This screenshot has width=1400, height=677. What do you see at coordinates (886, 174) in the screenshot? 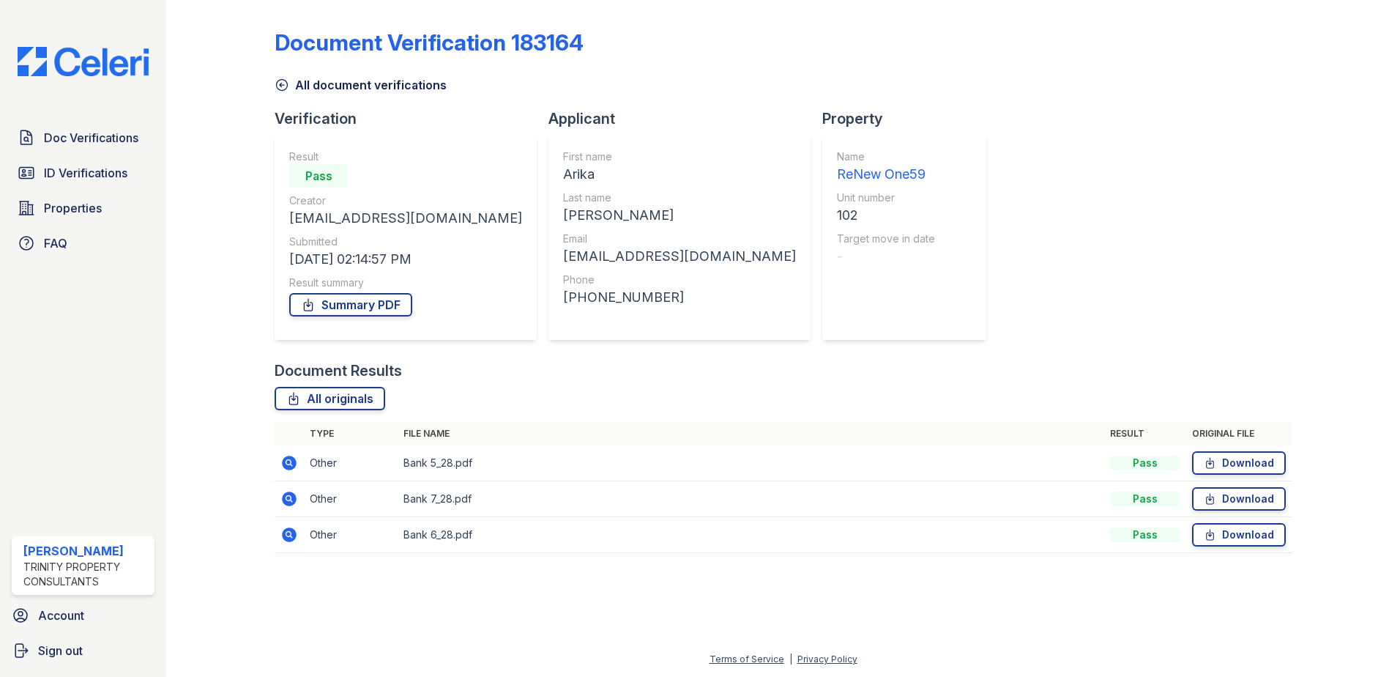
I see `div: ReNew One59` at bounding box center [886, 174].